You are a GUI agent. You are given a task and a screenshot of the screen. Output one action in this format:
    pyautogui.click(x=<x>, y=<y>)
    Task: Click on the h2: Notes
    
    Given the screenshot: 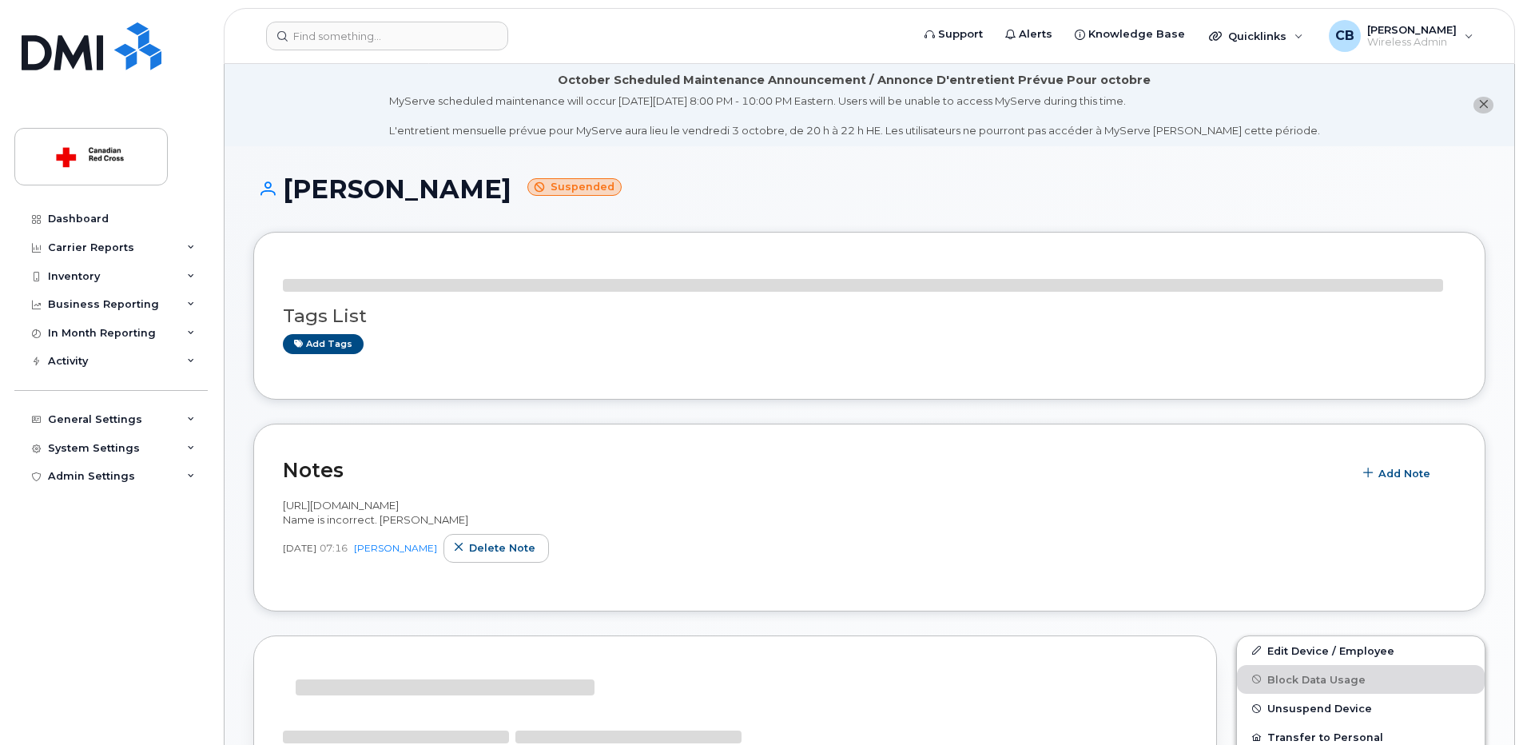 What is the action you would take?
    pyautogui.click(x=814, y=470)
    